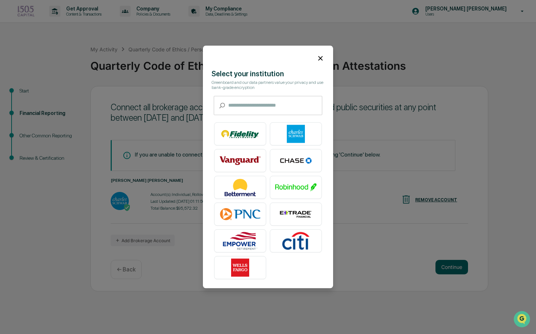 The height and width of the screenshot is (334, 536). I want to click on div: Greenboard and our data partners value your privacy and use bank-grade encryption, so click(268, 85).